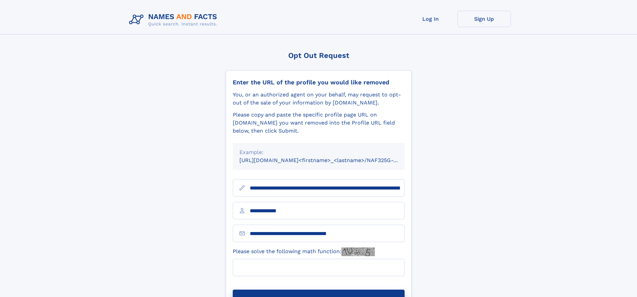 This screenshot has height=297, width=637. What do you see at coordinates (175, 20) in the screenshot?
I see `img: Logo Names and Facts` at bounding box center [175, 20].